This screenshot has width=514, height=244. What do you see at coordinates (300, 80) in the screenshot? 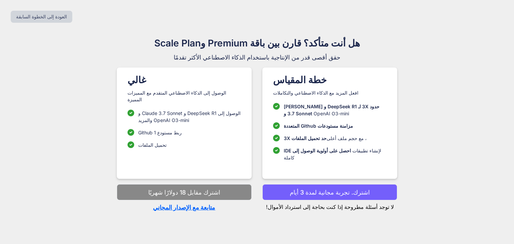
I see `font: خطة المقياس` at bounding box center [300, 80].